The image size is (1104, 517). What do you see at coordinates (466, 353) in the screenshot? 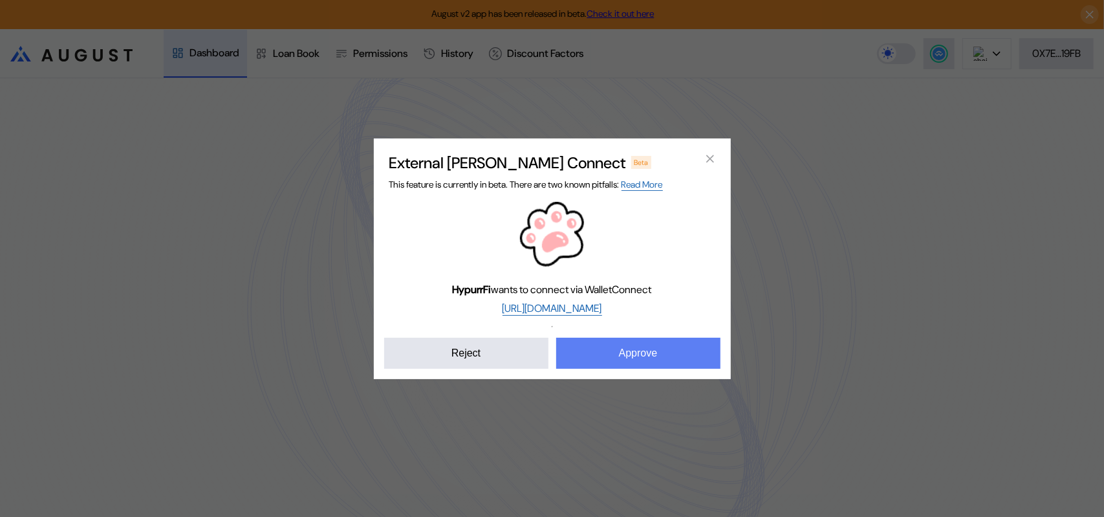
I see `button: Reject` at bounding box center [466, 353].